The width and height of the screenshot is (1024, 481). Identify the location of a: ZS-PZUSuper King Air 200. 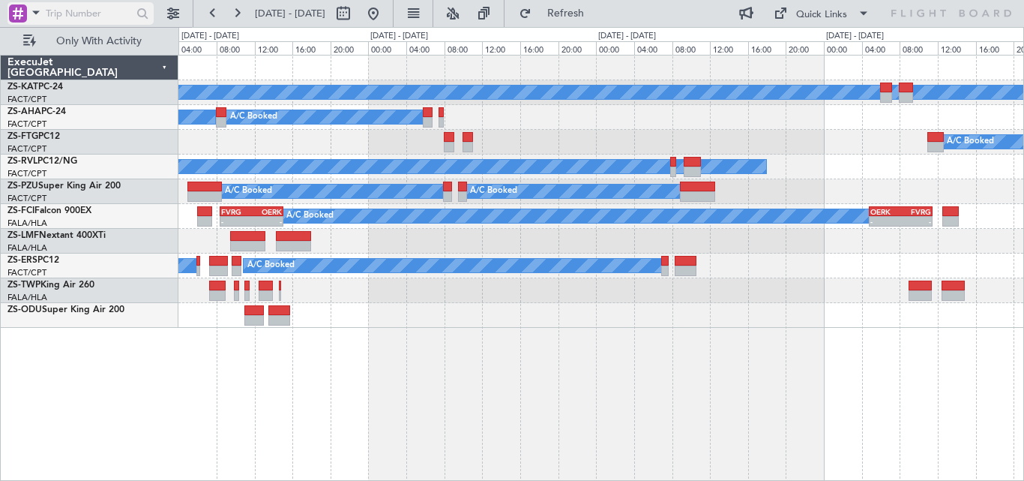
(64, 186).